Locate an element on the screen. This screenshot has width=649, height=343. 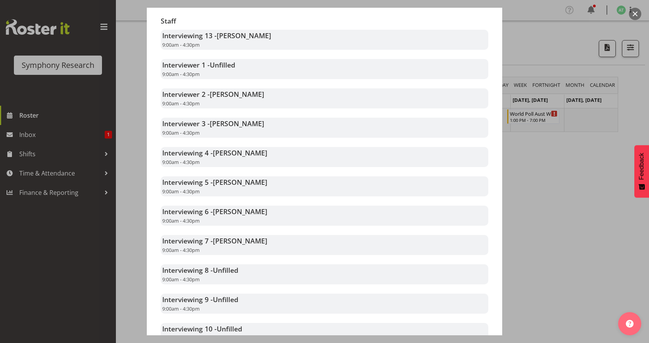
button: Feedback - Show survey is located at coordinates (641, 171).